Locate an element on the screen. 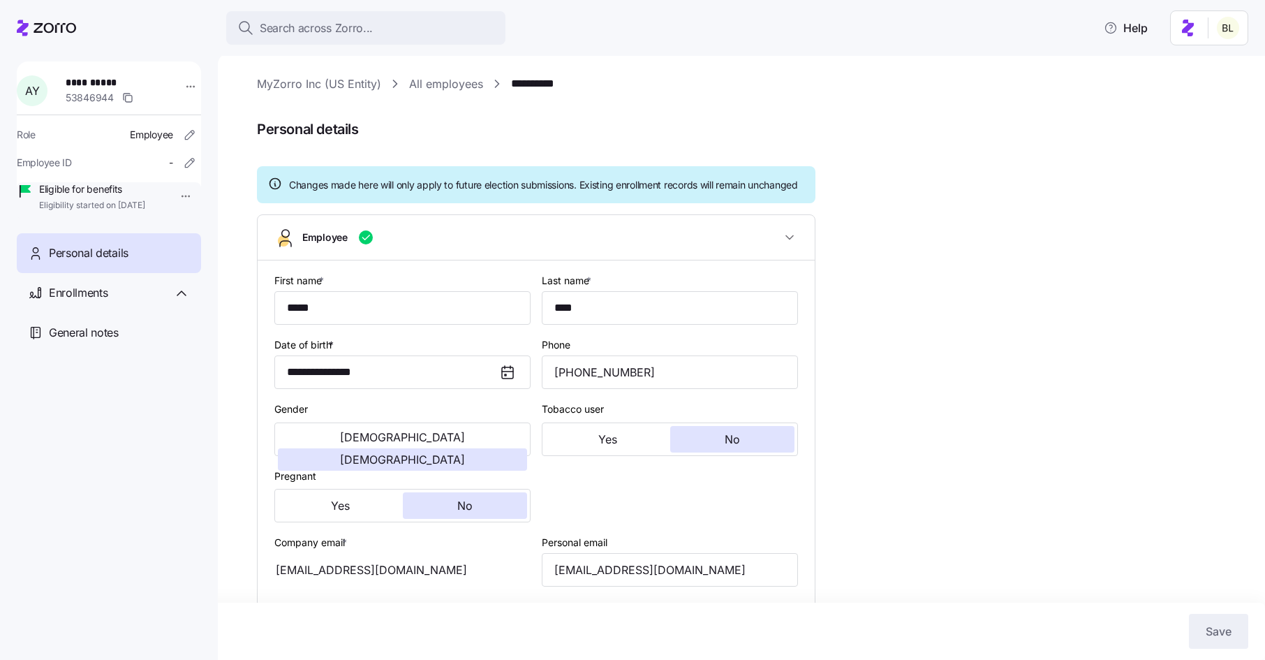 This screenshot has height=660, width=1265. button: Save is located at coordinates (1218, 631).